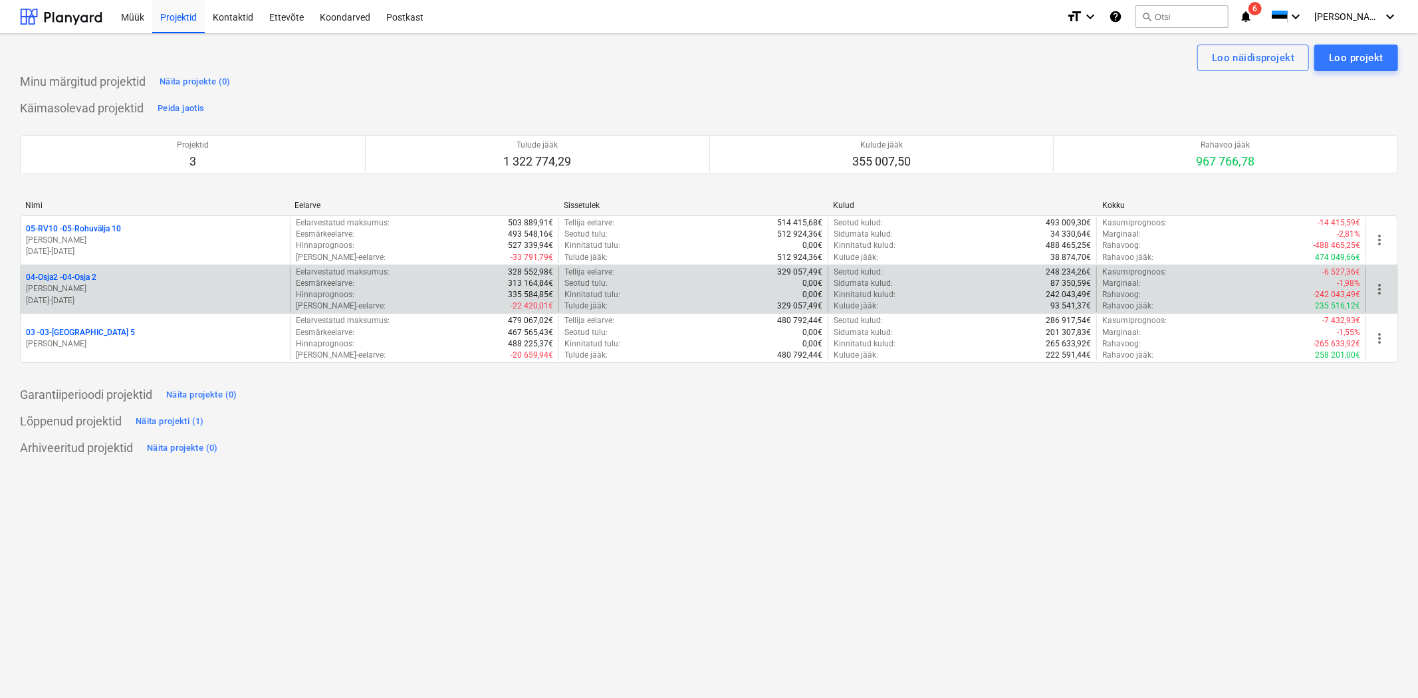 Image resolution: width=1418 pixels, height=698 pixels. I want to click on span: more_vert, so click(1379, 289).